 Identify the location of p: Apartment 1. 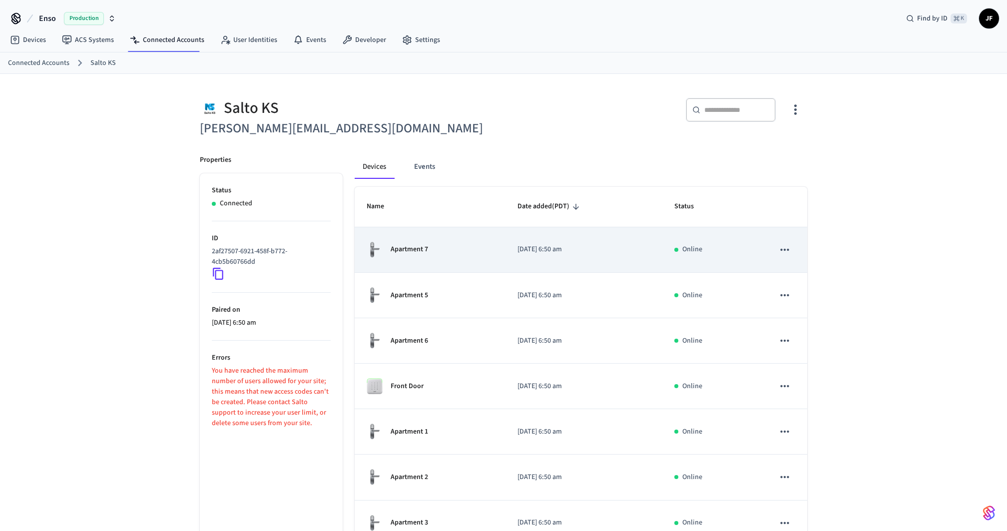
(409, 431).